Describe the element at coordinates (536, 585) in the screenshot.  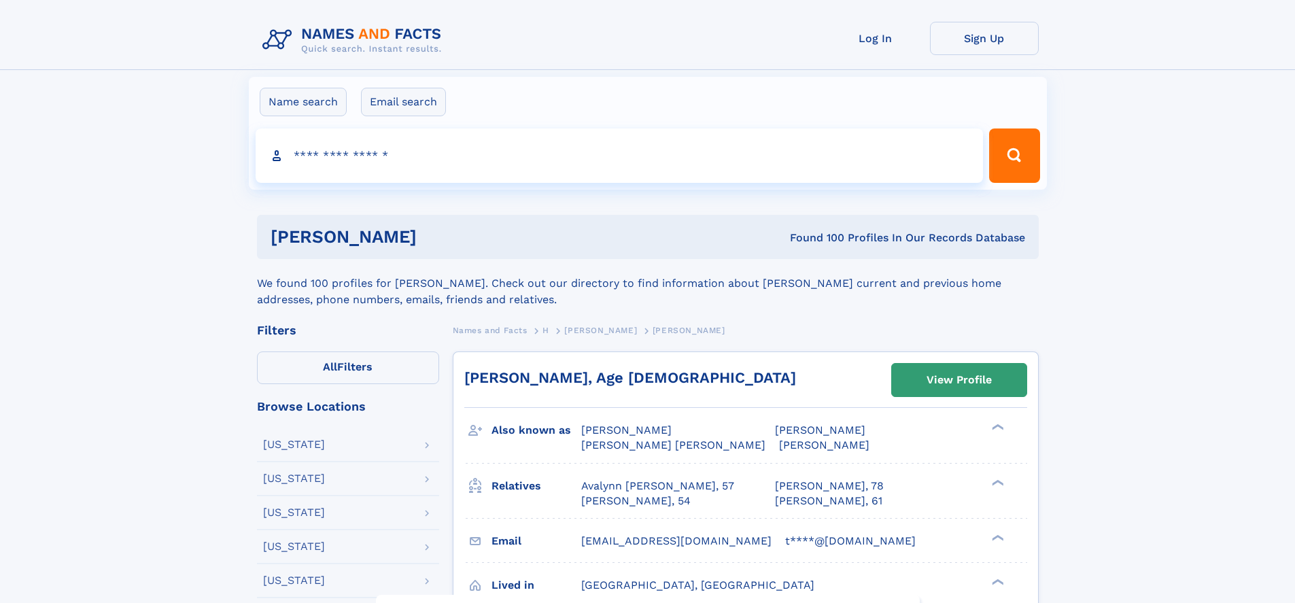
I see `h3: Lived in` at that location.